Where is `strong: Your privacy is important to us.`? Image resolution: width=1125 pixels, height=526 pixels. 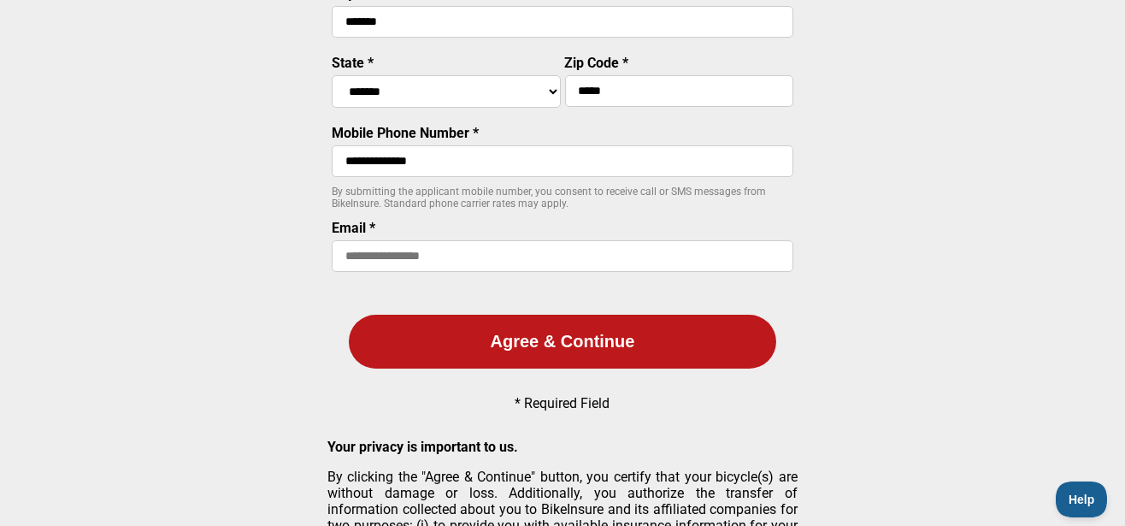 strong: Your privacy is important to us. is located at coordinates (422, 446).